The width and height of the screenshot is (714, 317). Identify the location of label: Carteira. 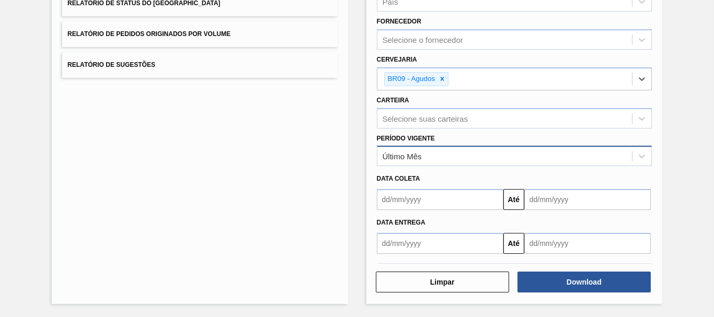
(393, 100).